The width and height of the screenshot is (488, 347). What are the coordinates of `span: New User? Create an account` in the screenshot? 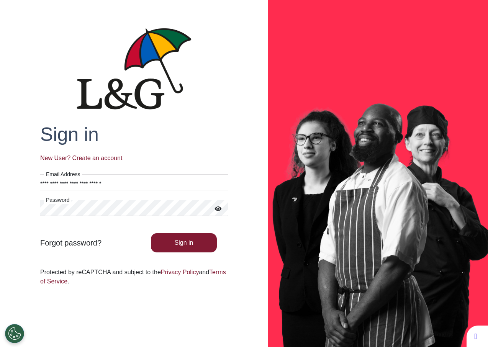 It's located at (81, 158).